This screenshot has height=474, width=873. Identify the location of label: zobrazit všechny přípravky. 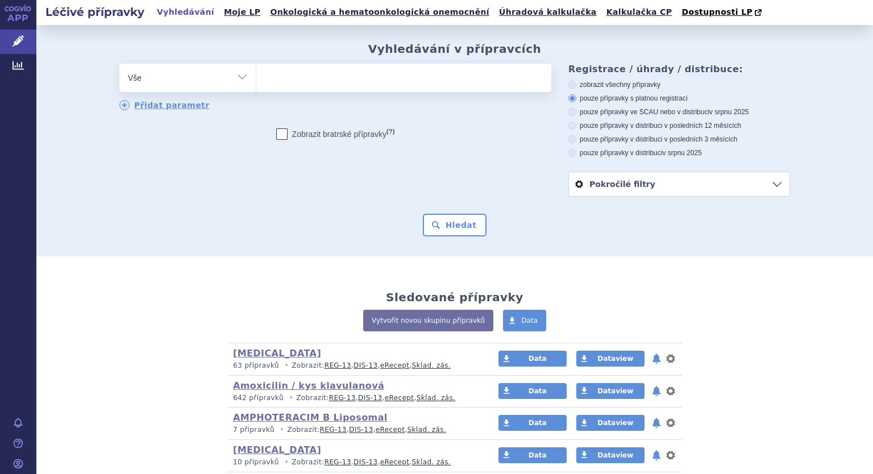
(679, 85).